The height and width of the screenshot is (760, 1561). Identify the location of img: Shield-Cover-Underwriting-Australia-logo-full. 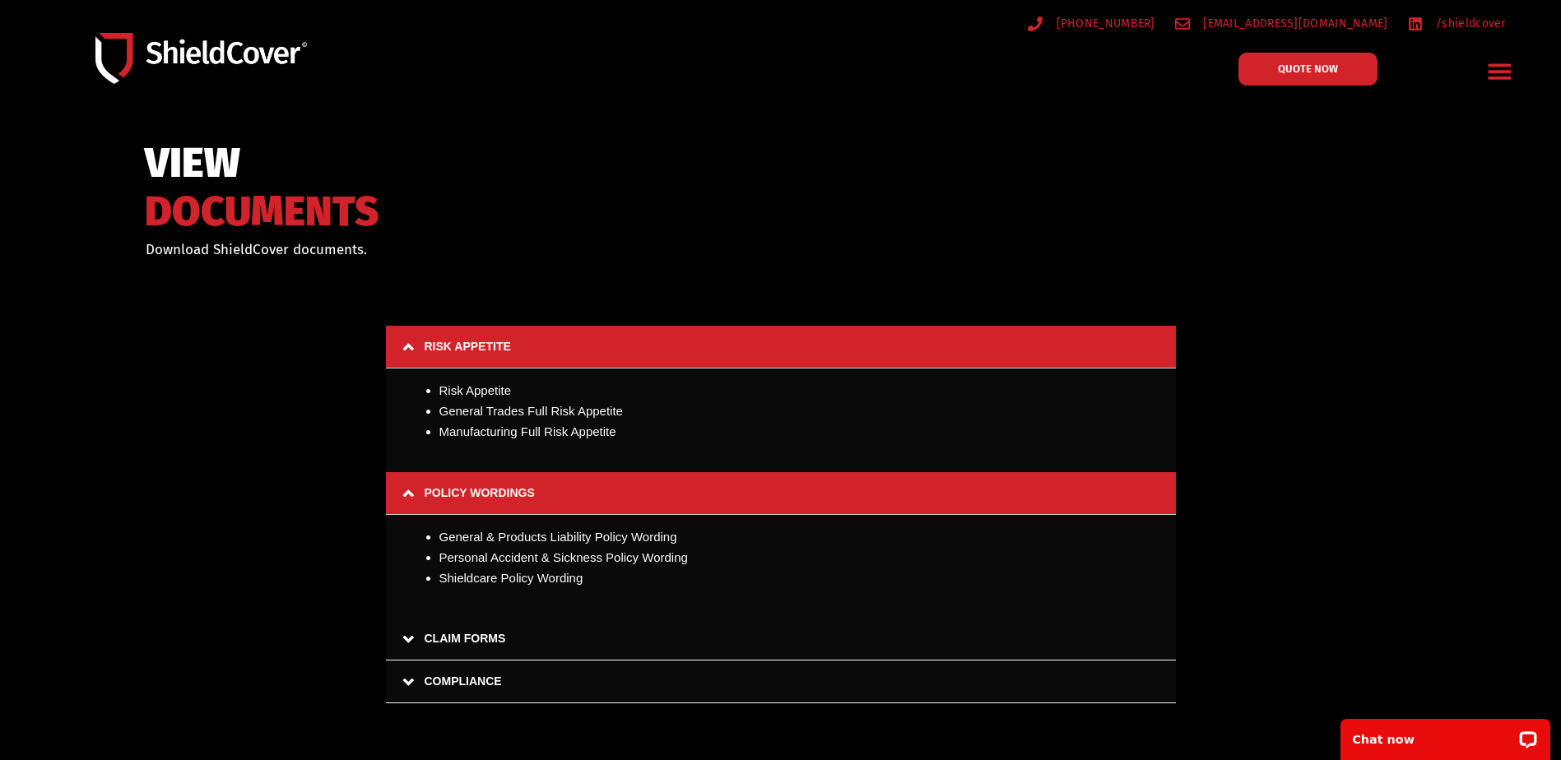
(201, 58).